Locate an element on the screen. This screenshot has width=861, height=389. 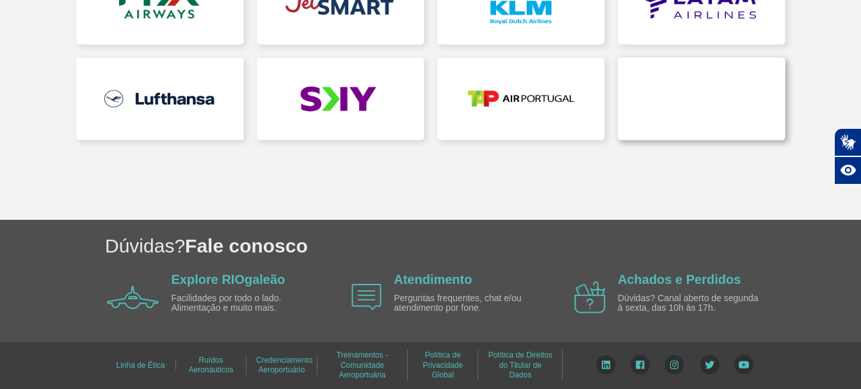
button: Abrir recursos assistivos. is located at coordinates (848, 170).